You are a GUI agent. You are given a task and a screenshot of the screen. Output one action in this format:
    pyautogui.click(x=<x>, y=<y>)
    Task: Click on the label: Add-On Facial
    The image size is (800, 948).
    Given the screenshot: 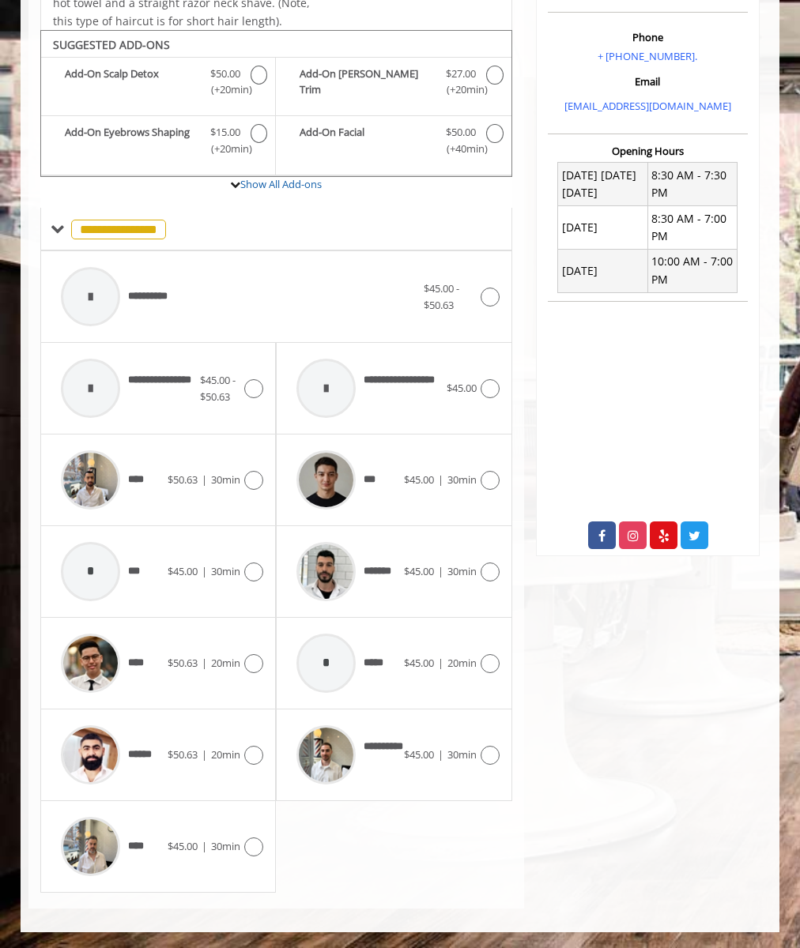 What is the action you would take?
    pyautogui.click(x=393, y=142)
    